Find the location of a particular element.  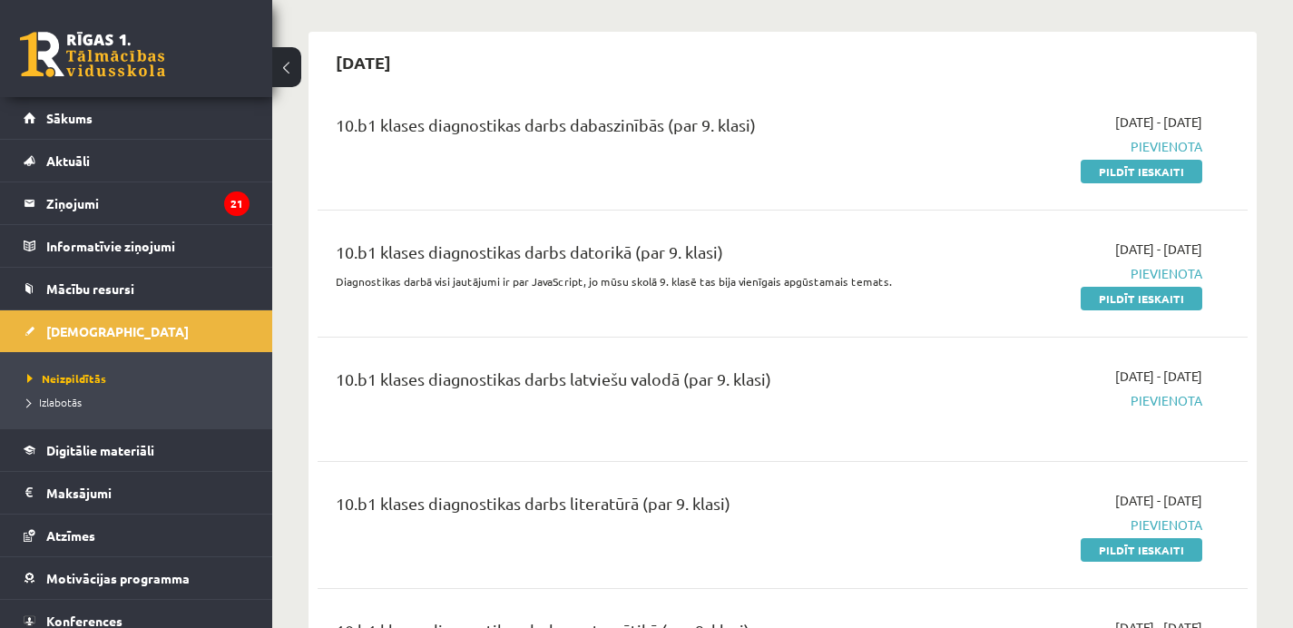

span: Mācību resursi is located at coordinates (90, 288).